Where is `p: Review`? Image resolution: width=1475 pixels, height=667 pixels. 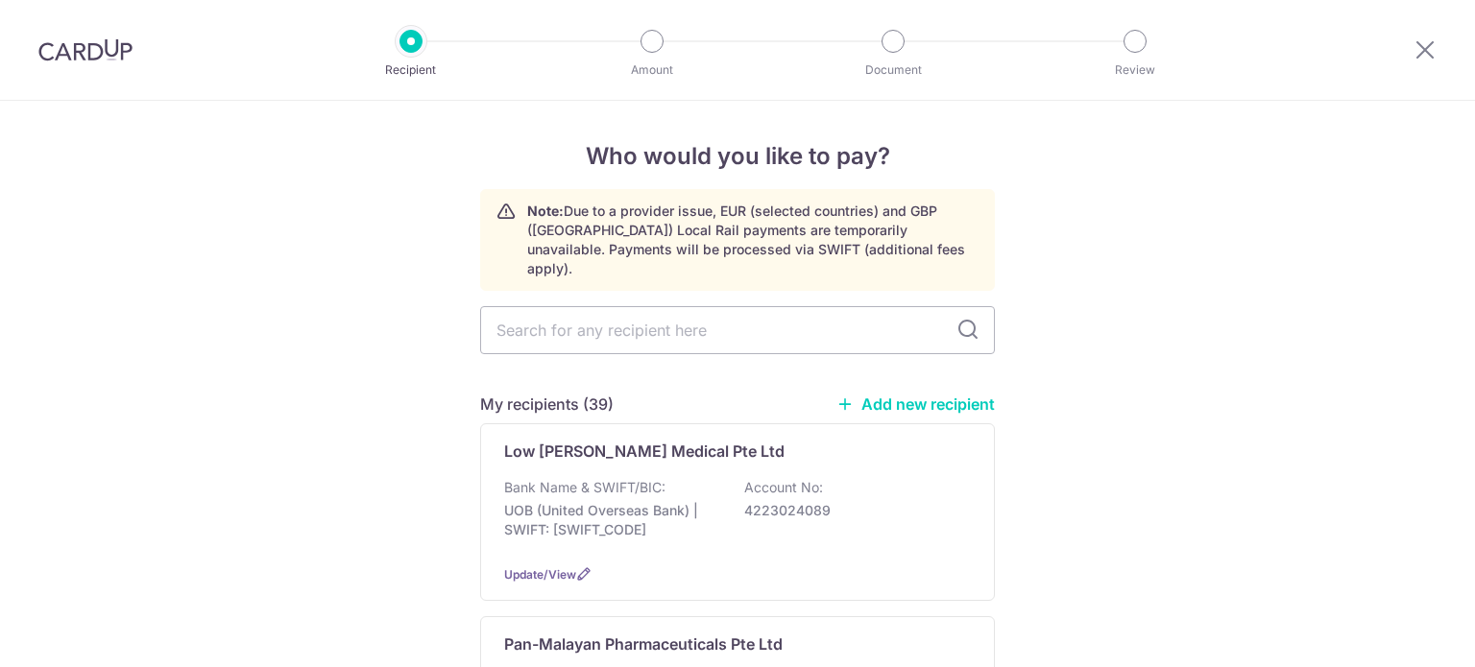
p: Review is located at coordinates (1135, 70).